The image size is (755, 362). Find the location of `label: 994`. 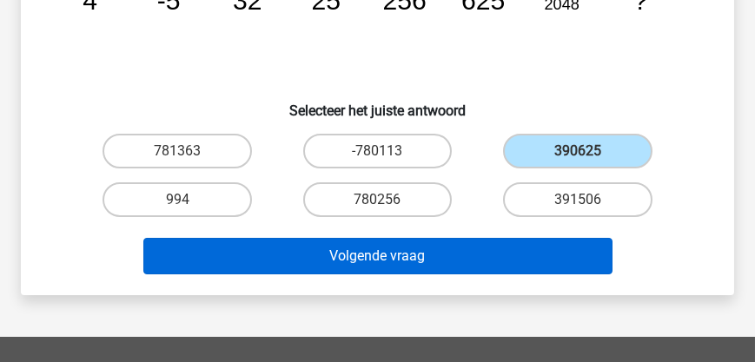

label: 994 is located at coordinates (176, 200).